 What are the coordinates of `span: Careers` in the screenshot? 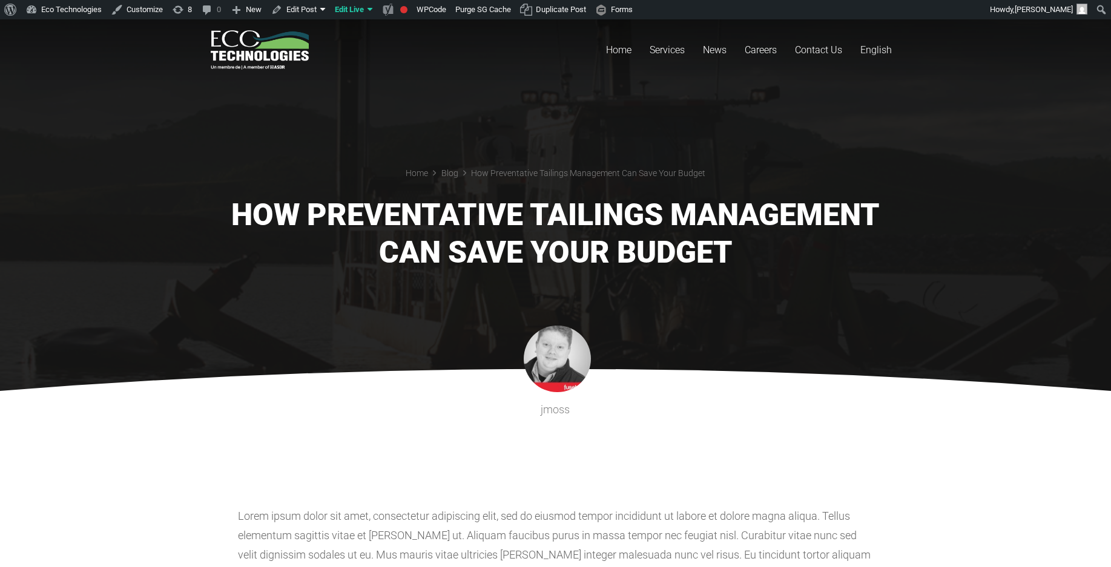 It's located at (760, 50).